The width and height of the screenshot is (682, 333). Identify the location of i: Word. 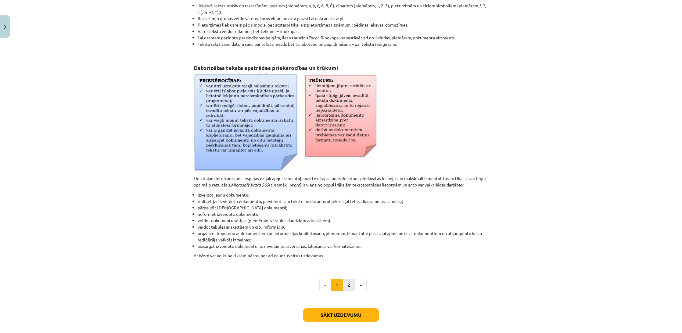
(295, 185).